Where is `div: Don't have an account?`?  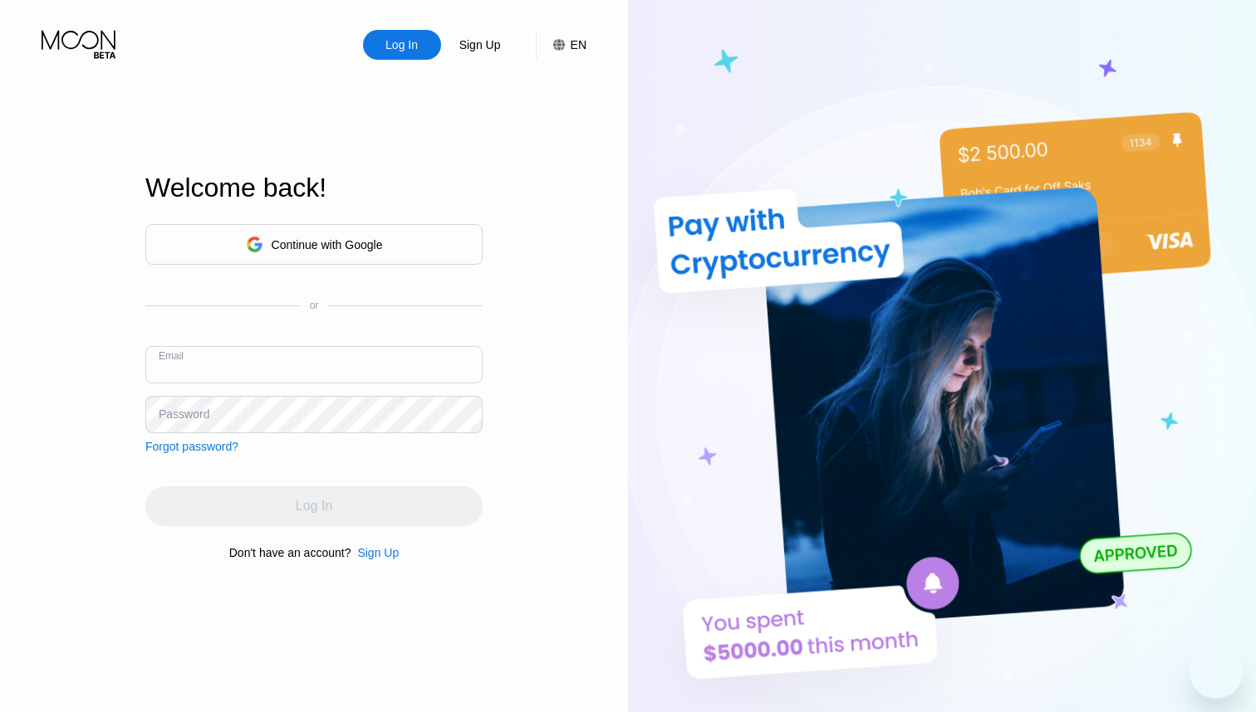 div: Don't have an account? is located at coordinates (290, 553).